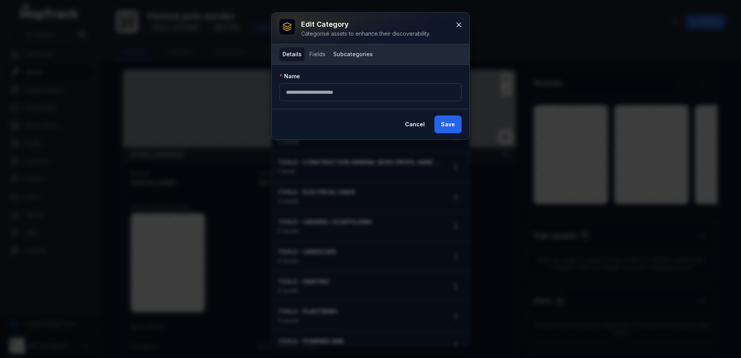 The width and height of the screenshot is (741, 358). Describe the element at coordinates (317, 54) in the screenshot. I see `button: Fields` at that location.